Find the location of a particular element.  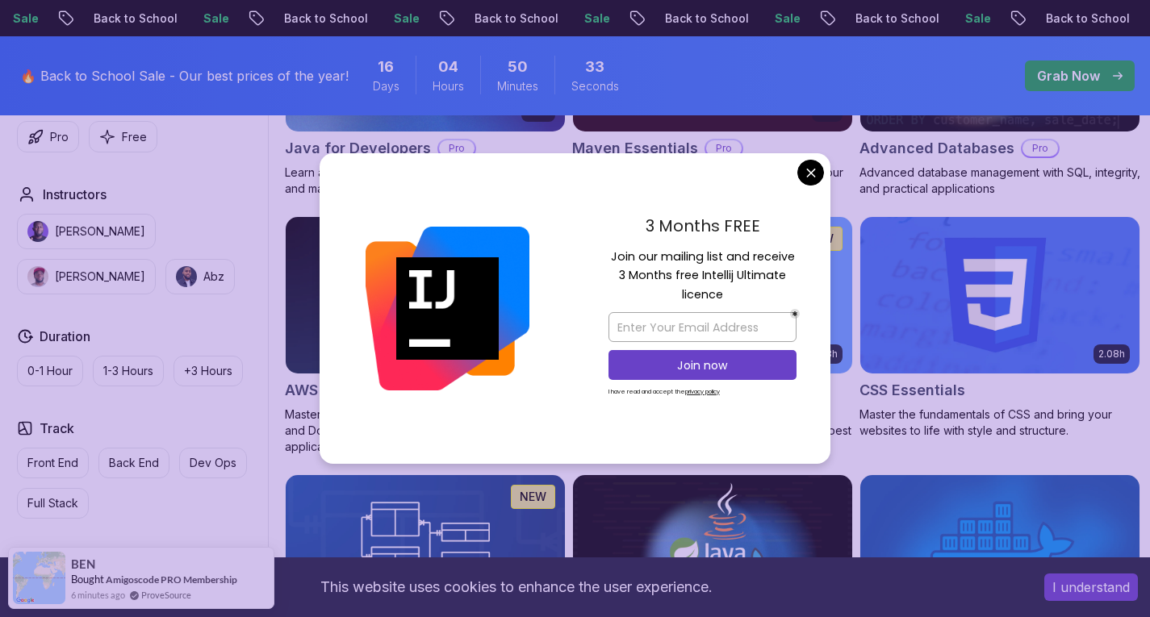

button: +3 Hours is located at coordinates (208, 371).